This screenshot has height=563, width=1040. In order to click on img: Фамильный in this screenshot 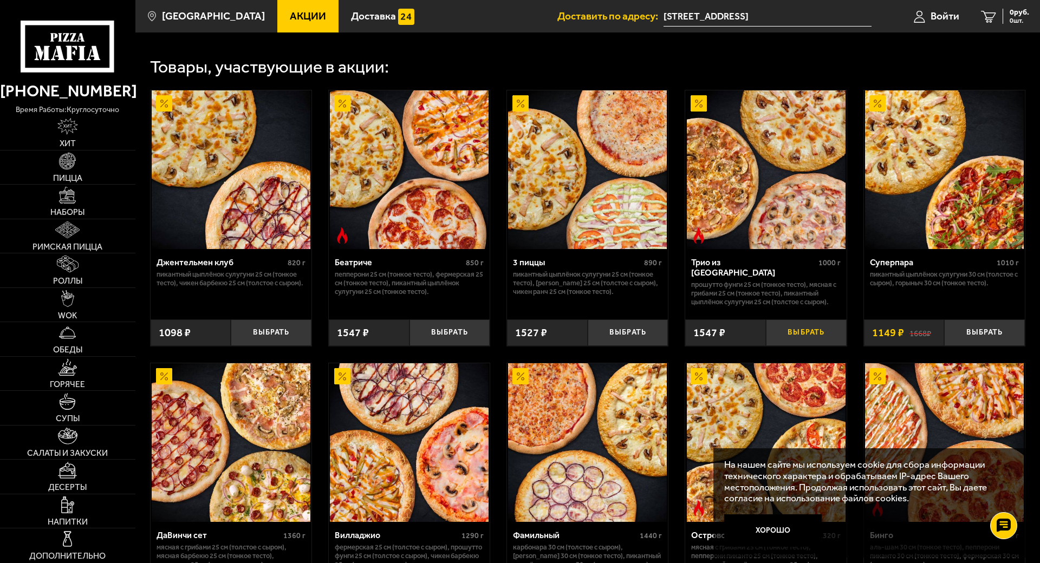, I will do `click(587, 443)`.